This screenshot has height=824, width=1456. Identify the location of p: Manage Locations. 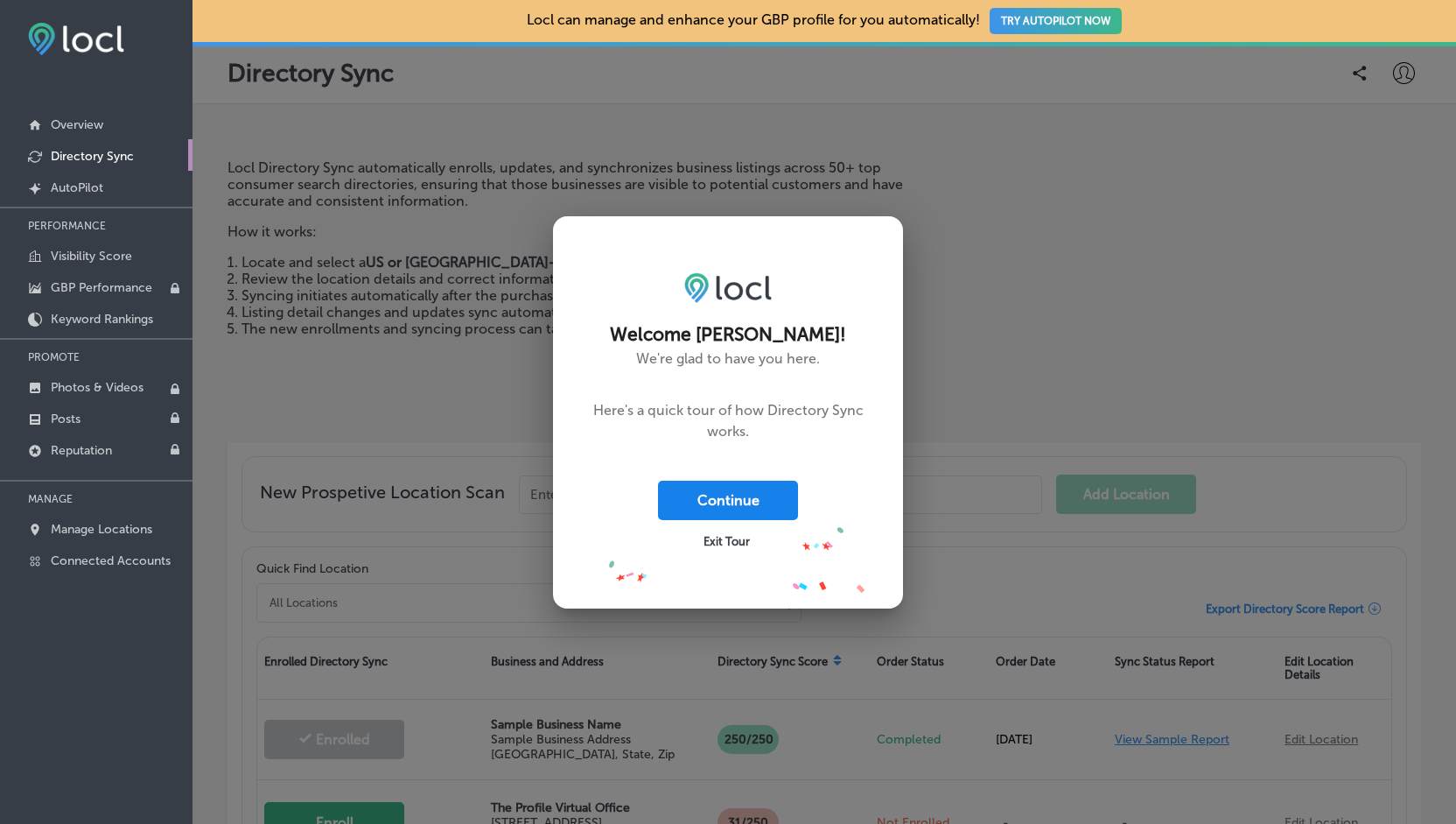
(102, 529).